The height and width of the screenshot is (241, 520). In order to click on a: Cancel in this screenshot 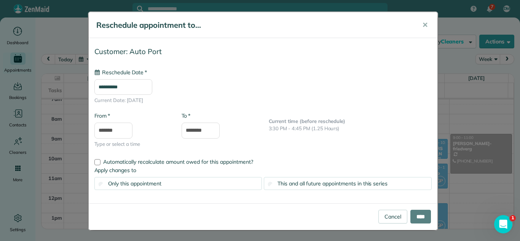, I will do `click(393, 216)`.